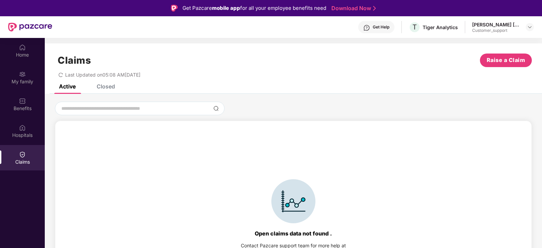 This screenshot has height=248, width=542. Describe the element at coordinates (506, 60) in the screenshot. I see `span: Raise a Claim` at that location.